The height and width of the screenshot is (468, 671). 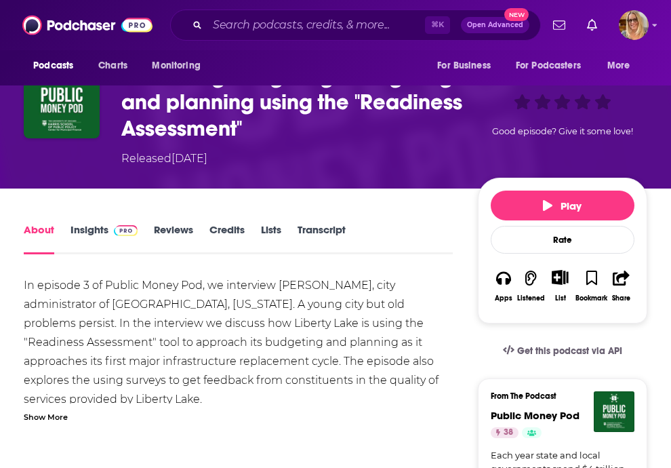 I want to click on input: Search podcasts, credits, & more..., so click(x=316, y=25).